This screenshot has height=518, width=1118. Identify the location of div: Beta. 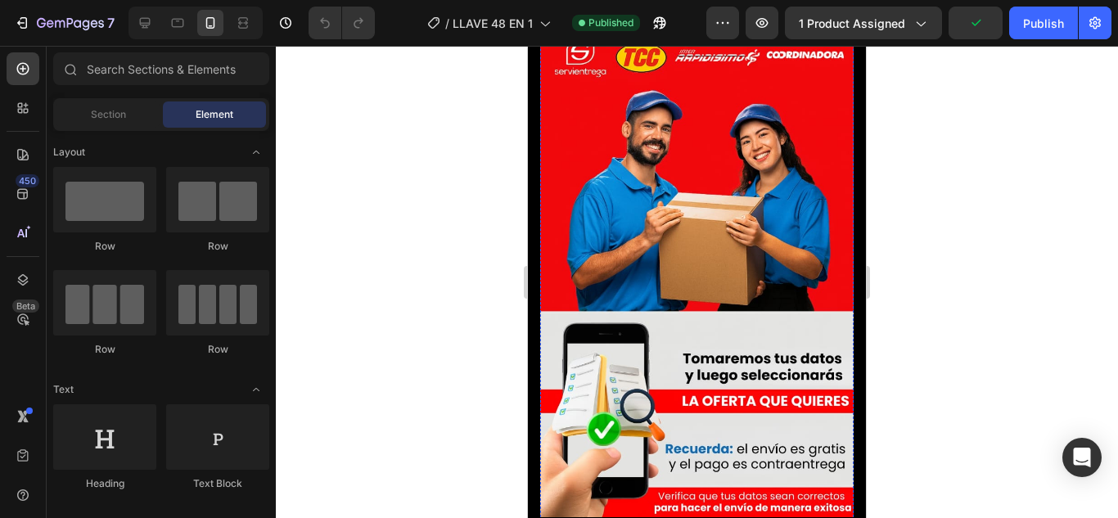
(25, 306).